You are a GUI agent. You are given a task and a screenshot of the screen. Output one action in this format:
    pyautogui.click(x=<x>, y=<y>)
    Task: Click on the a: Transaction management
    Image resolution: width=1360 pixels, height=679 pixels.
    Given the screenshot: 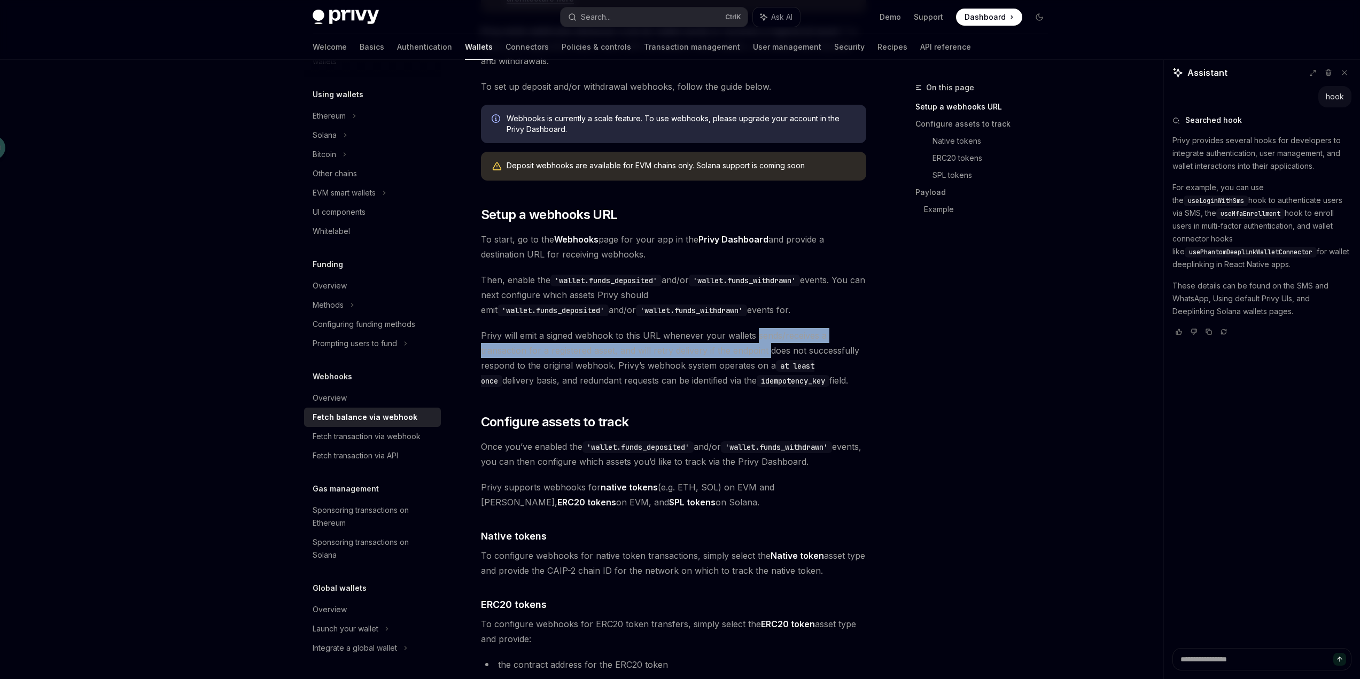 What is the action you would take?
    pyautogui.click(x=692, y=47)
    